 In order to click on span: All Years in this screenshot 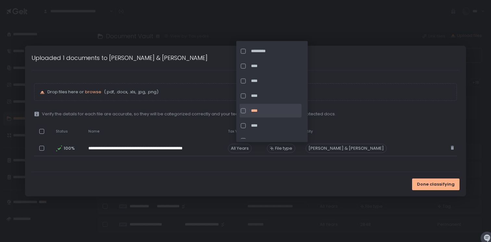, I will do `click(239, 149)`.